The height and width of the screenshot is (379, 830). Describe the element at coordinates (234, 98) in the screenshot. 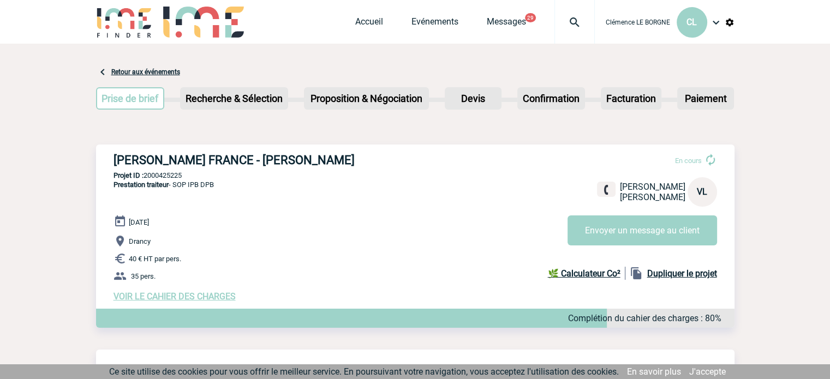

I see `p: Recherche & Sélection` at that location.